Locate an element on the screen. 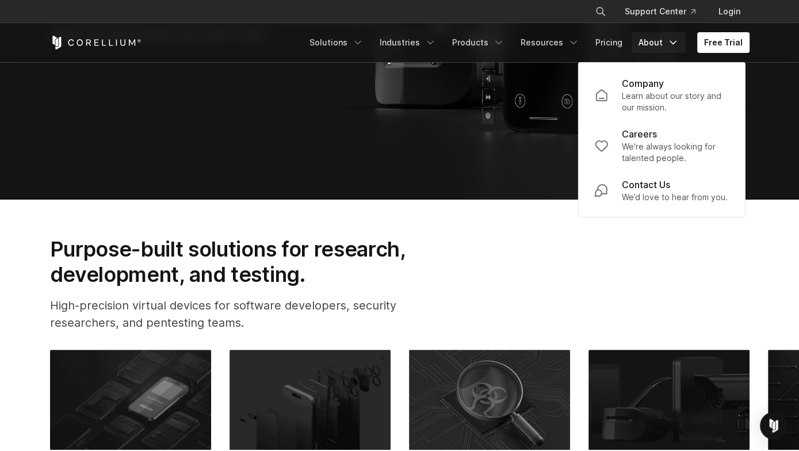 This screenshot has width=799, height=451. a: Free Trial is located at coordinates (723, 43).